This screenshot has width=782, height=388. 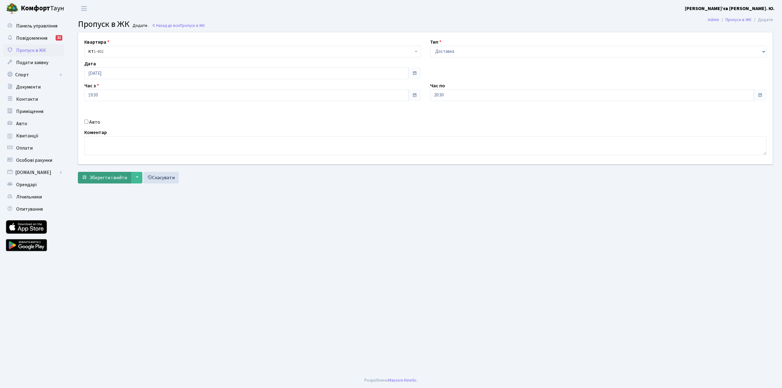 I want to click on a: Панель управління, so click(x=34, y=26).